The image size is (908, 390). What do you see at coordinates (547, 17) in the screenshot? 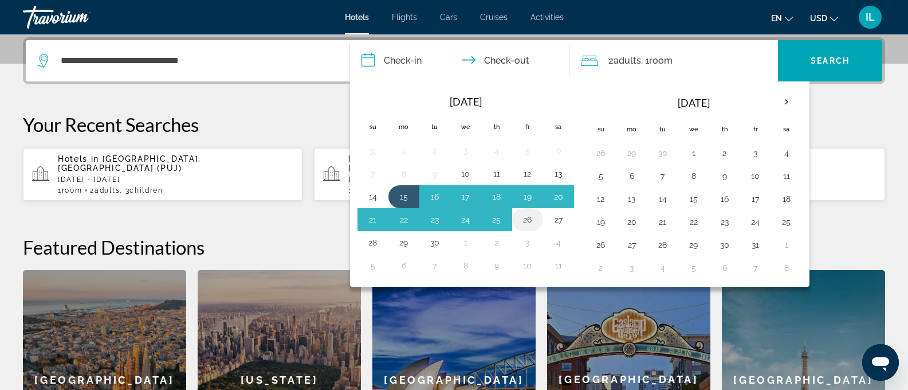
I see `span: Activities` at bounding box center [547, 17].